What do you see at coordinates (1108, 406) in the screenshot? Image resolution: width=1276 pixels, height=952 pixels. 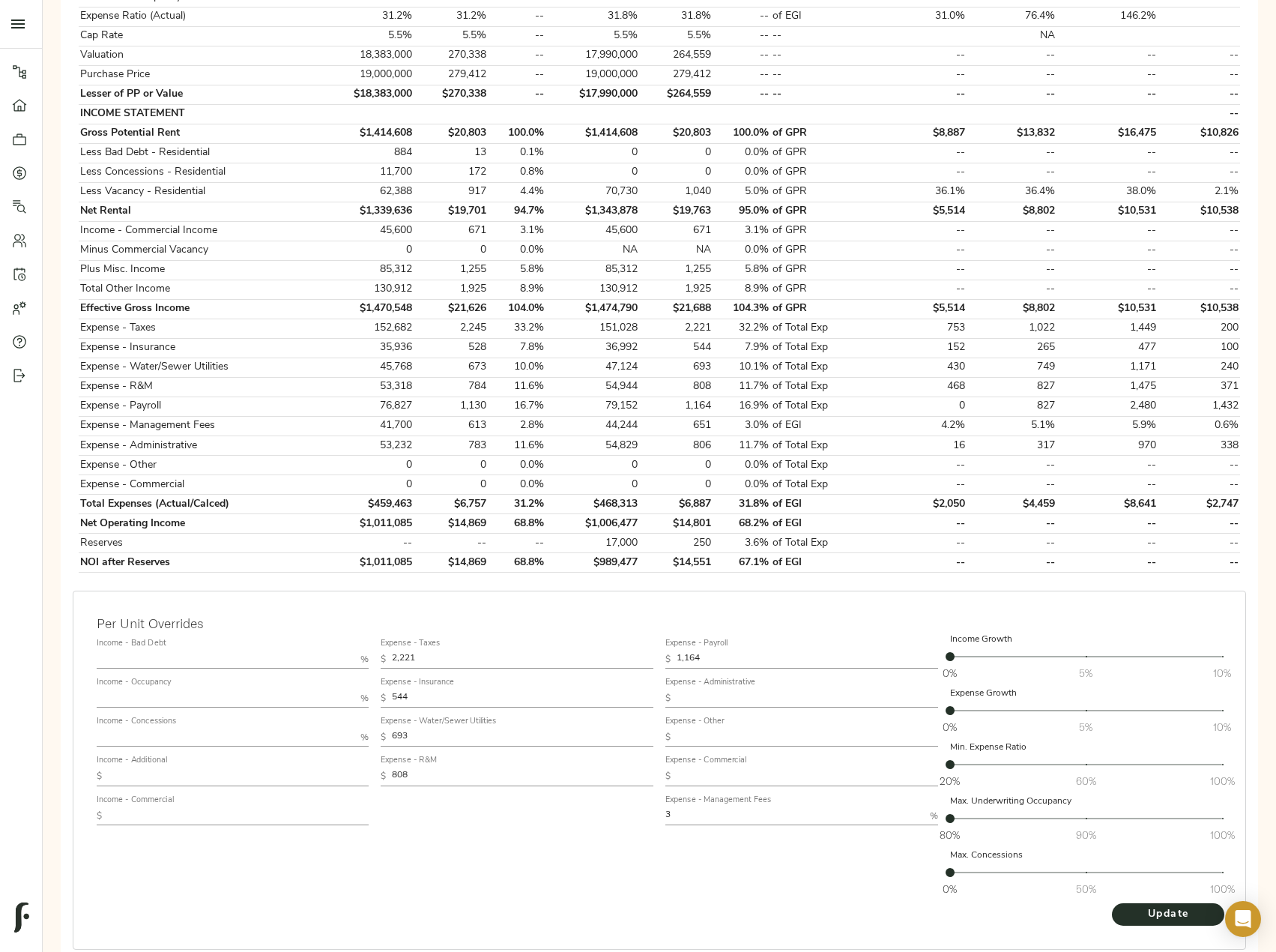 I see `td: 2,480` at bounding box center [1108, 406].